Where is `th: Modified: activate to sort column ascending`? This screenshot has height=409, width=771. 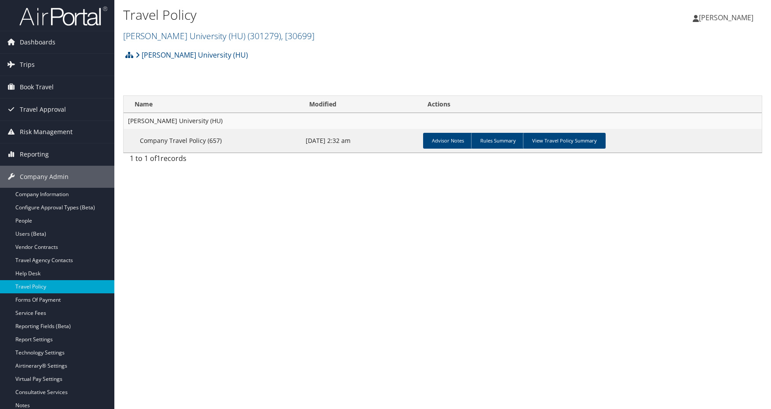 th: Modified: activate to sort column ascending is located at coordinates (360, 104).